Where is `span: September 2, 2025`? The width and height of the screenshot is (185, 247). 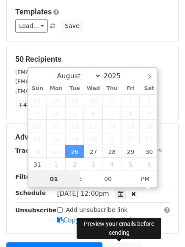 span: September 2, 2025 is located at coordinates (74, 164).